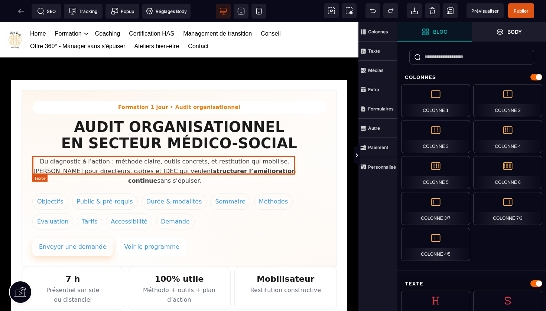 This screenshot has height=311, width=546. Describe the element at coordinates (198, 24) in the screenshot. I see `a: Contact` at that location.